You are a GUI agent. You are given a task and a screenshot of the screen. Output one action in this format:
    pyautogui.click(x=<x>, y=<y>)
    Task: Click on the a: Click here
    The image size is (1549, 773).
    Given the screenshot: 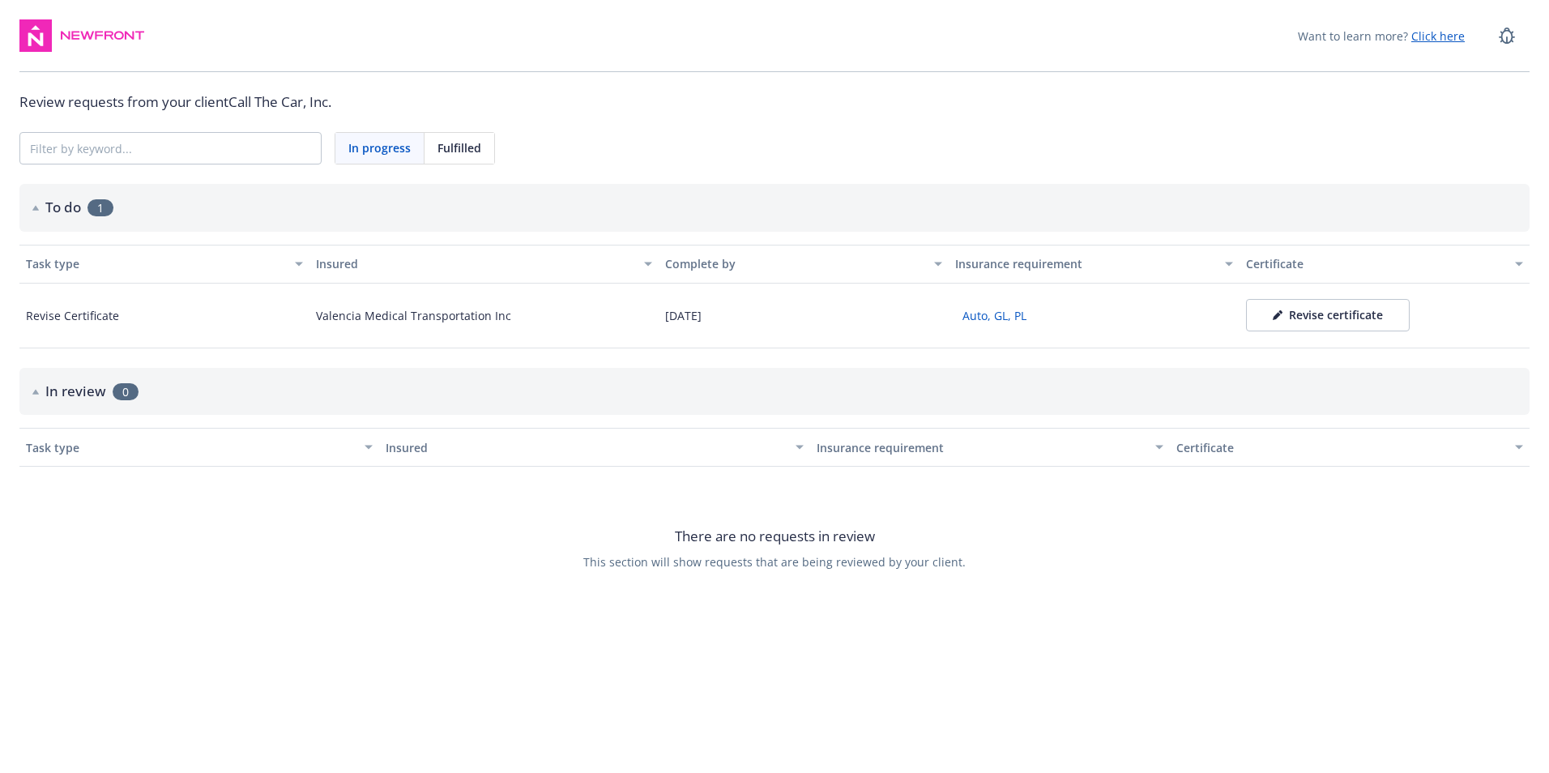 What is the action you would take?
    pyautogui.click(x=1438, y=36)
    